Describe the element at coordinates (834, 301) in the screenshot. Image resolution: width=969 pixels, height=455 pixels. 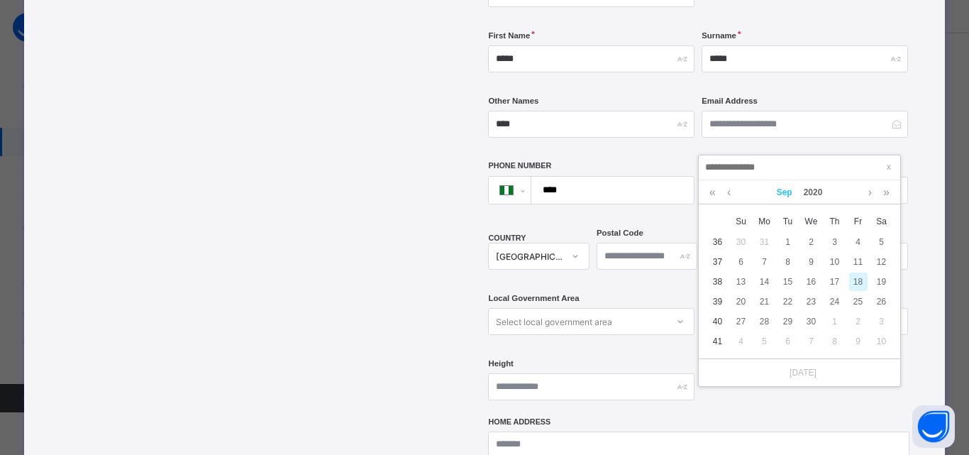
I see `td: September 24, 2020` at that location.